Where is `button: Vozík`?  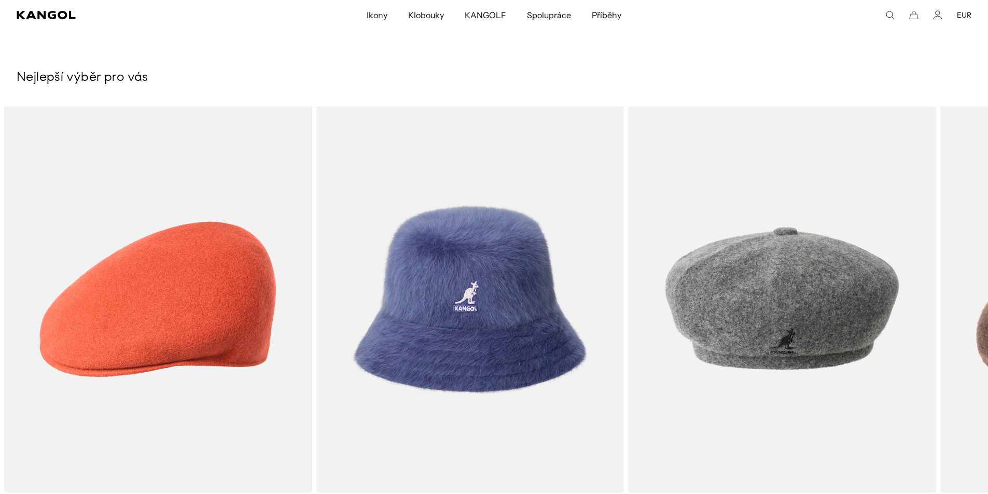 button: Vozík is located at coordinates (914, 15).